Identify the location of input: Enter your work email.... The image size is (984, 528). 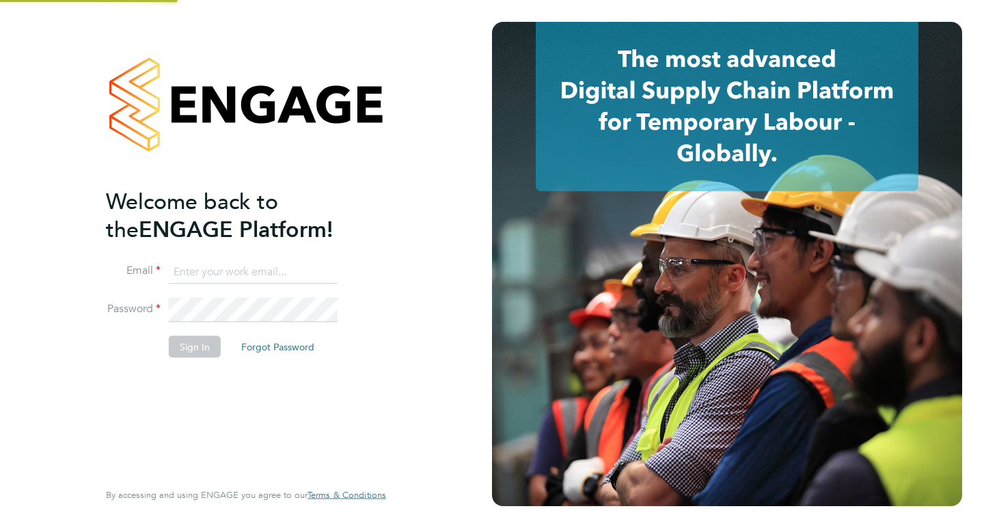
(253, 272).